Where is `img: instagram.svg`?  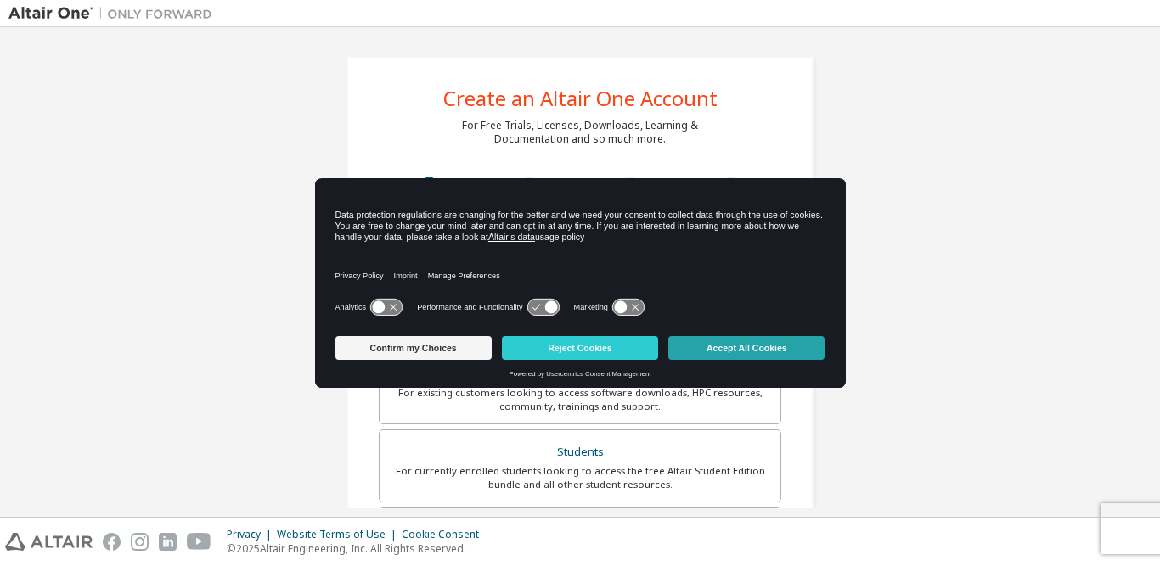 img: instagram.svg is located at coordinates (139, 542).